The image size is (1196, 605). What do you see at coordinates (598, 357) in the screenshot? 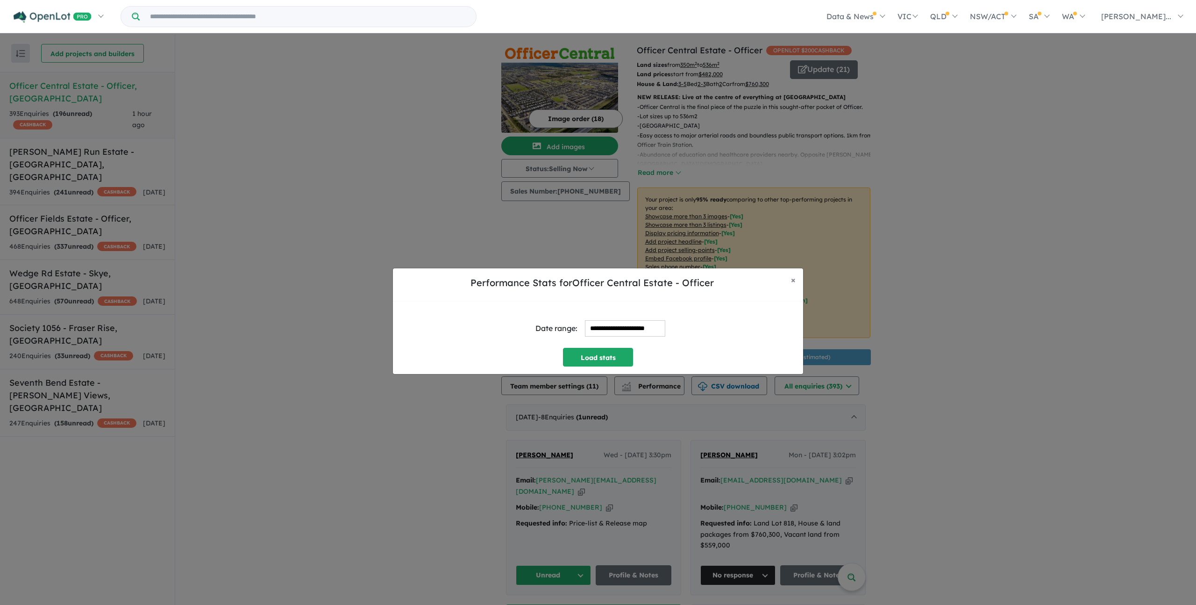
I see `button: Load stats` at bounding box center [598, 357].